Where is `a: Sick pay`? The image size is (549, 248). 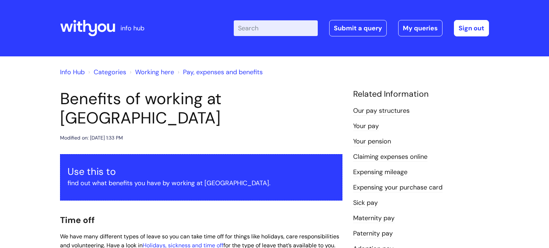 a: Sick pay is located at coordinates (365, 203).